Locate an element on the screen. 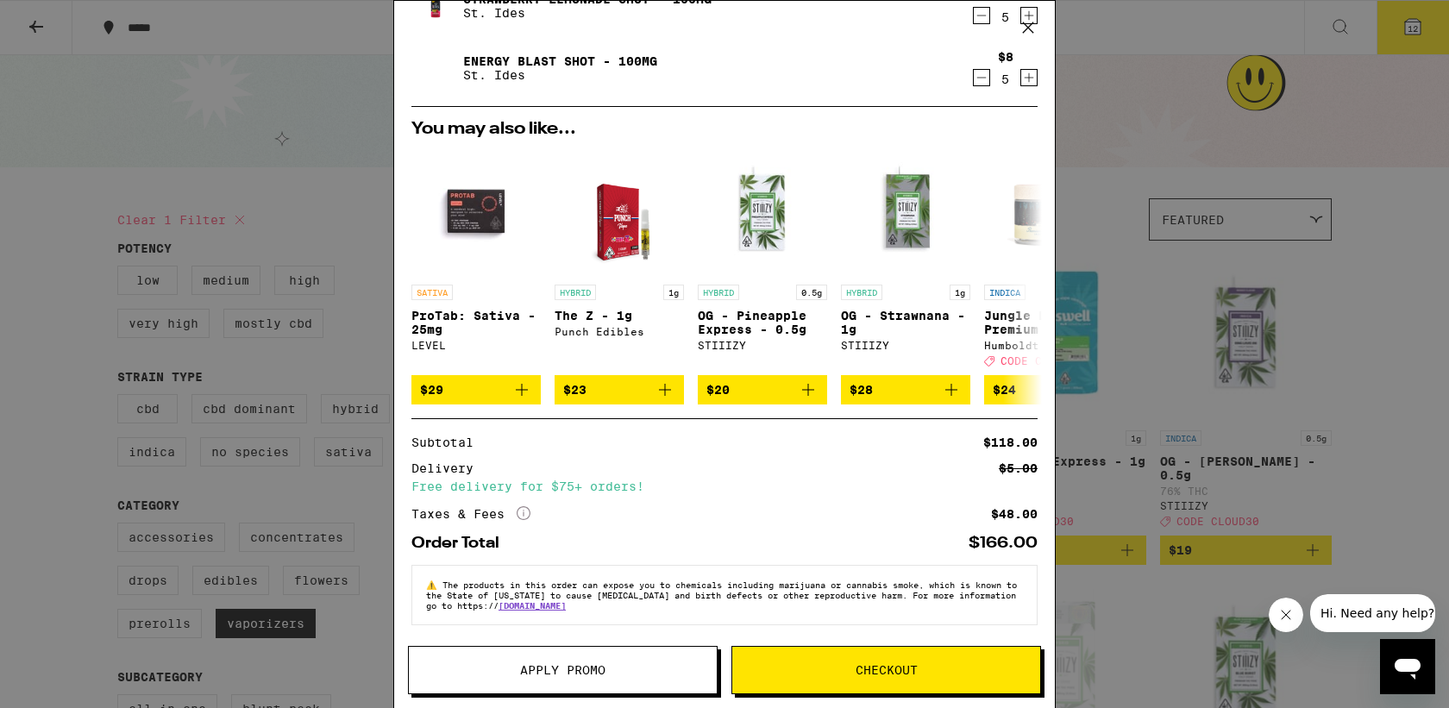 This screenshot has width=1449, height=708. a: Open page for OG - Pineapple Express - 0.5g from STIIIZY is located at coordinates (763, 261).